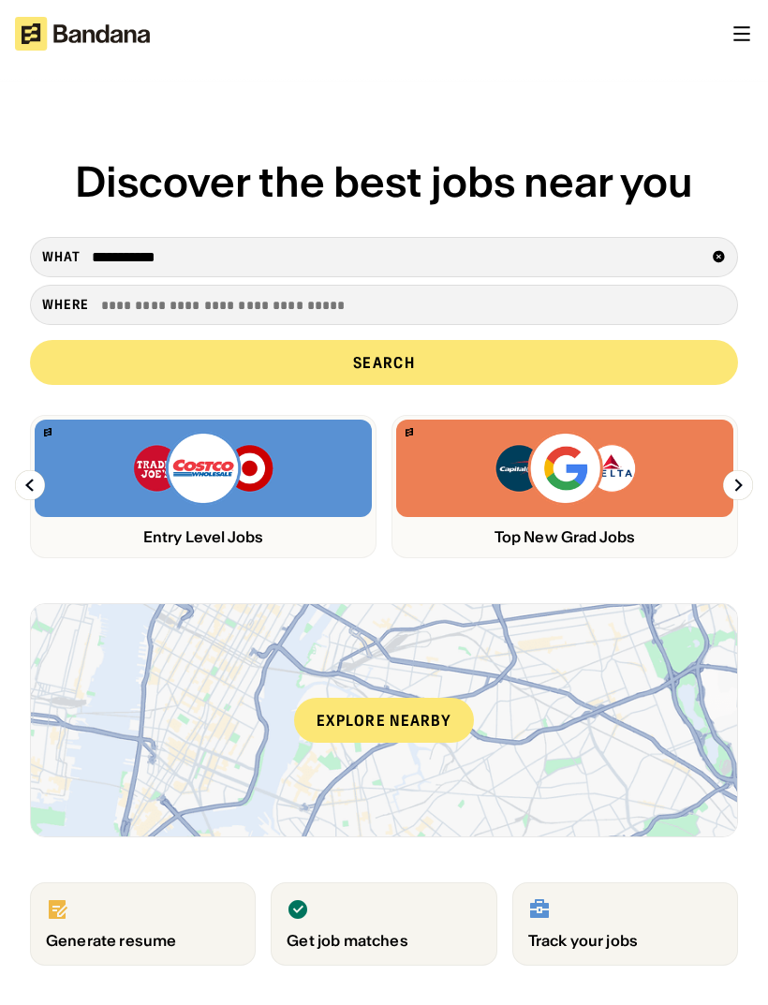 The image size is (768, 1005). What do you see at coordinates (142, 940) in the screenshot?
I see `div: Generate resume` at bounding box center [142, 940].